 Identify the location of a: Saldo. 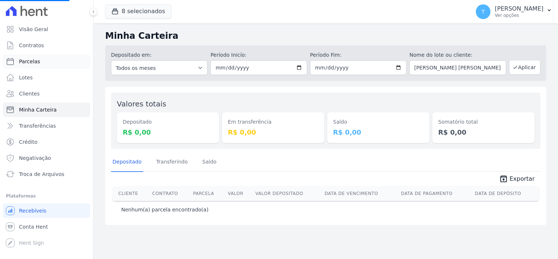
(209, 162).